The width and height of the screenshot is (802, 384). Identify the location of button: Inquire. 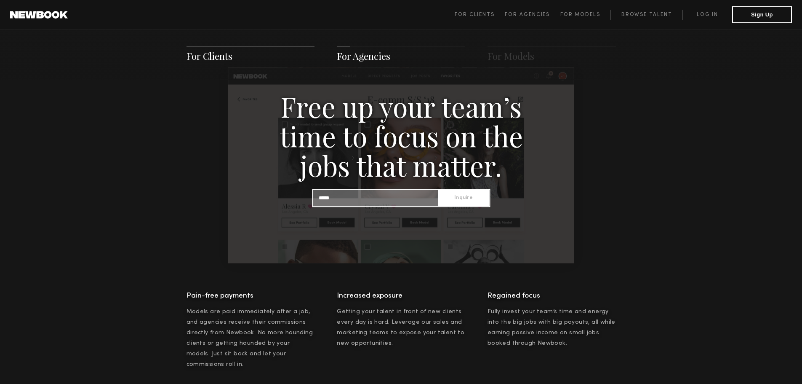
(464, 198).